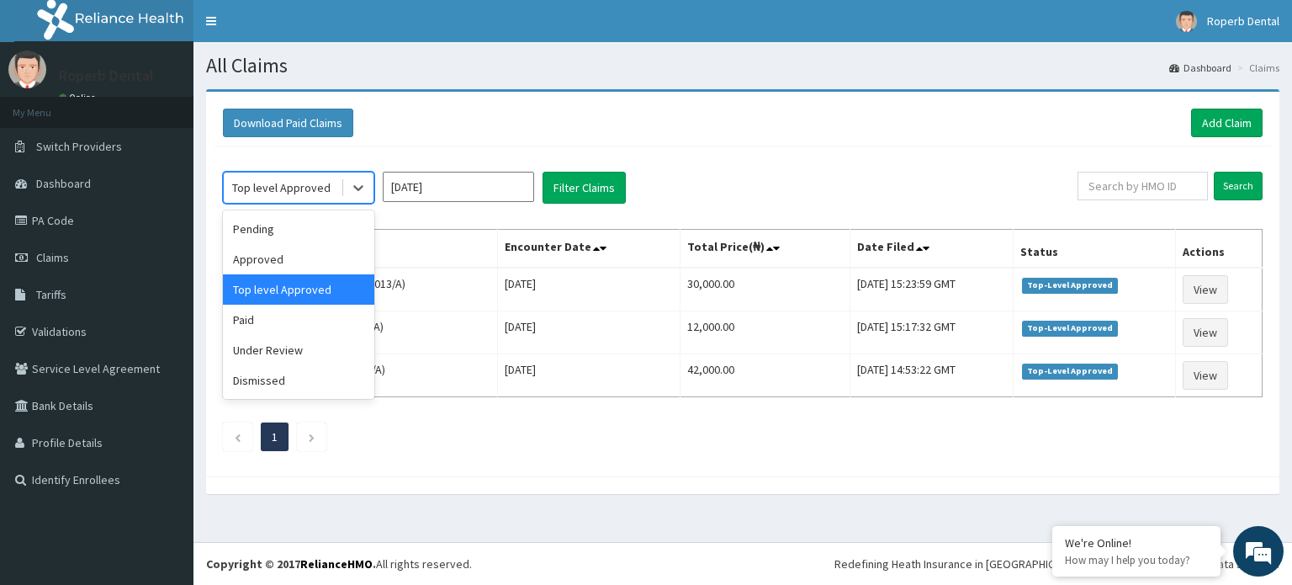 Image resolution: width=1292 pixels, height=585 pixels. Describe the element at coordinates (1094, 249) in the screenshot. I see `th: Status` at that location.